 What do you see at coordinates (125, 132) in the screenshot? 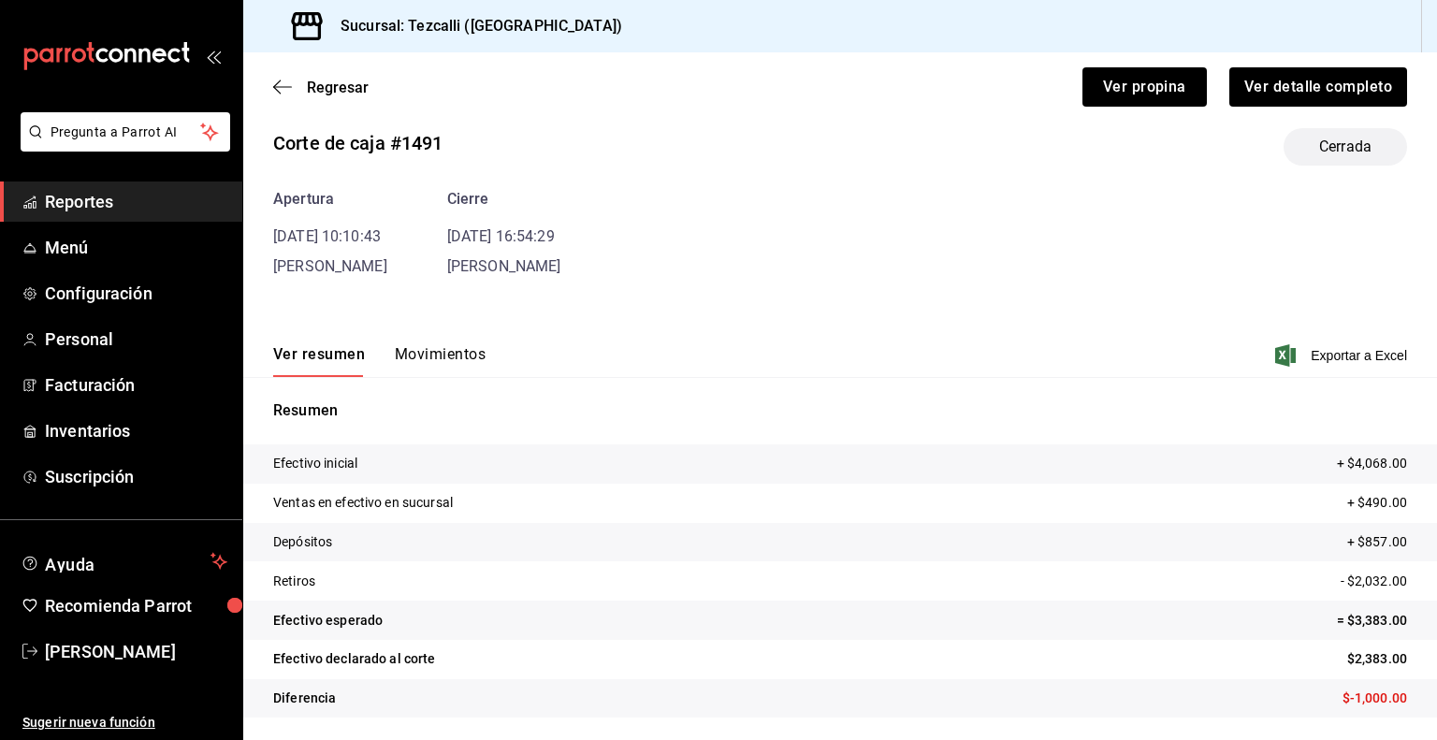
I see `span: Pregunta a Parrot AI` at bounding box center [125, 132].